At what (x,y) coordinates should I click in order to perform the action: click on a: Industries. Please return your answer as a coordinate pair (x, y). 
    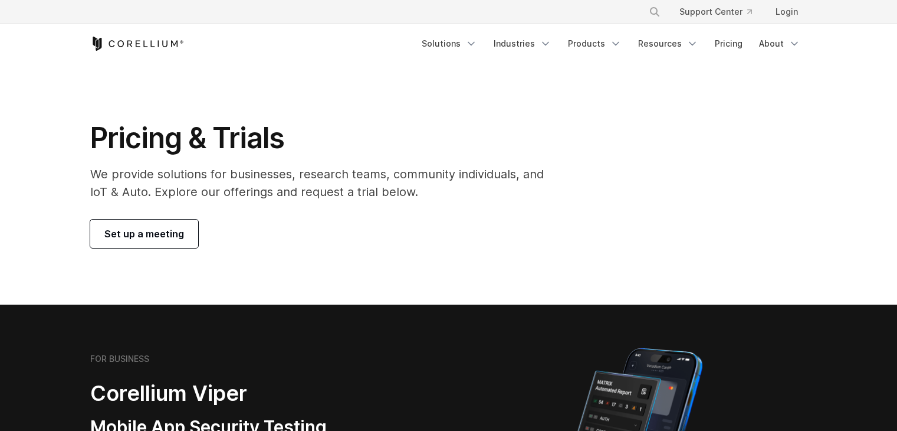
    Looking at the image, I should click on (523, 44).